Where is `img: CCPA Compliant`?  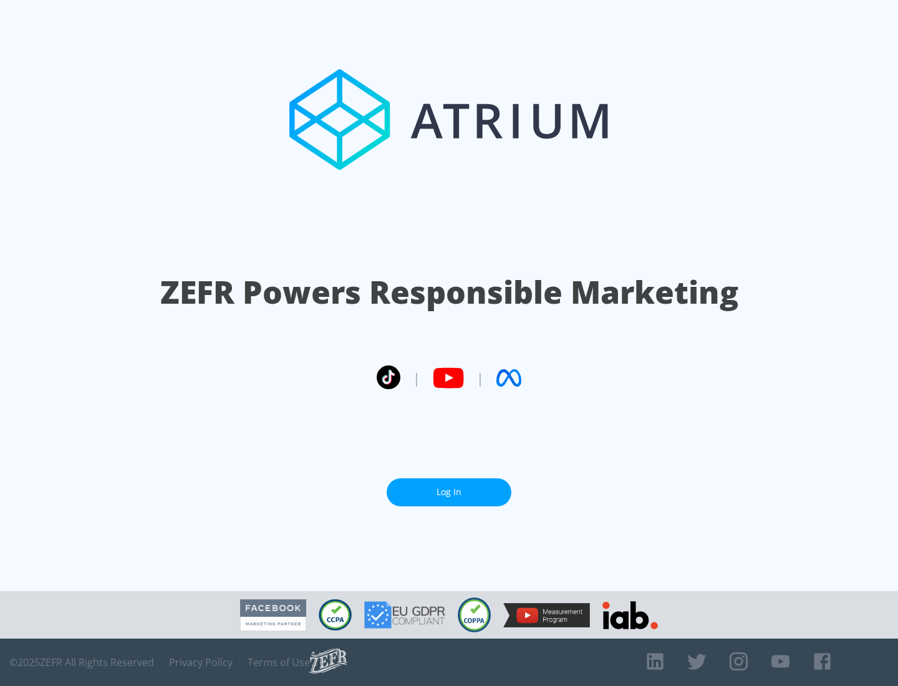
img: CCPA Compliant is located at coordinates (335, 615).